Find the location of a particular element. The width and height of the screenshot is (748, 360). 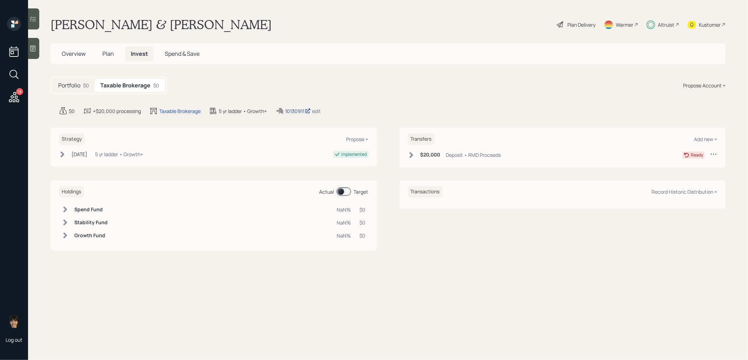

span: Invest is located at coordinates (139, 54).